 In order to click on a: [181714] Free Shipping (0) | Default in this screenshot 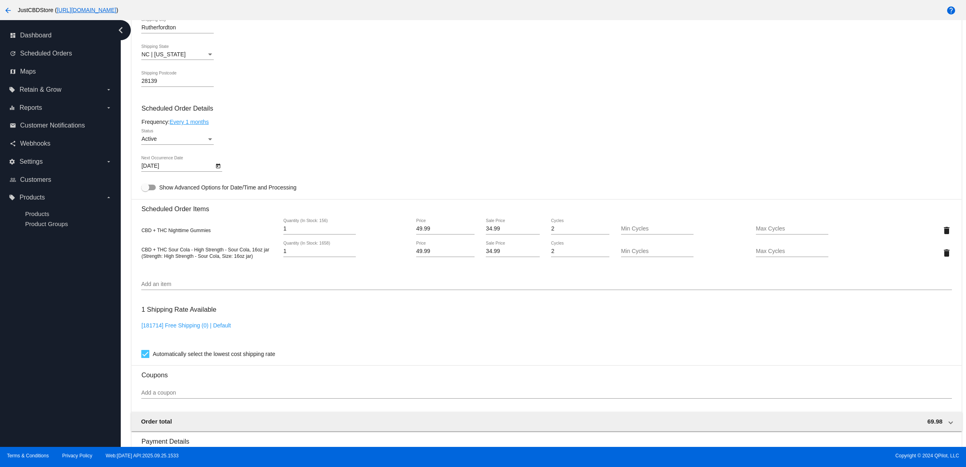, I will do `click(186, 326)`.